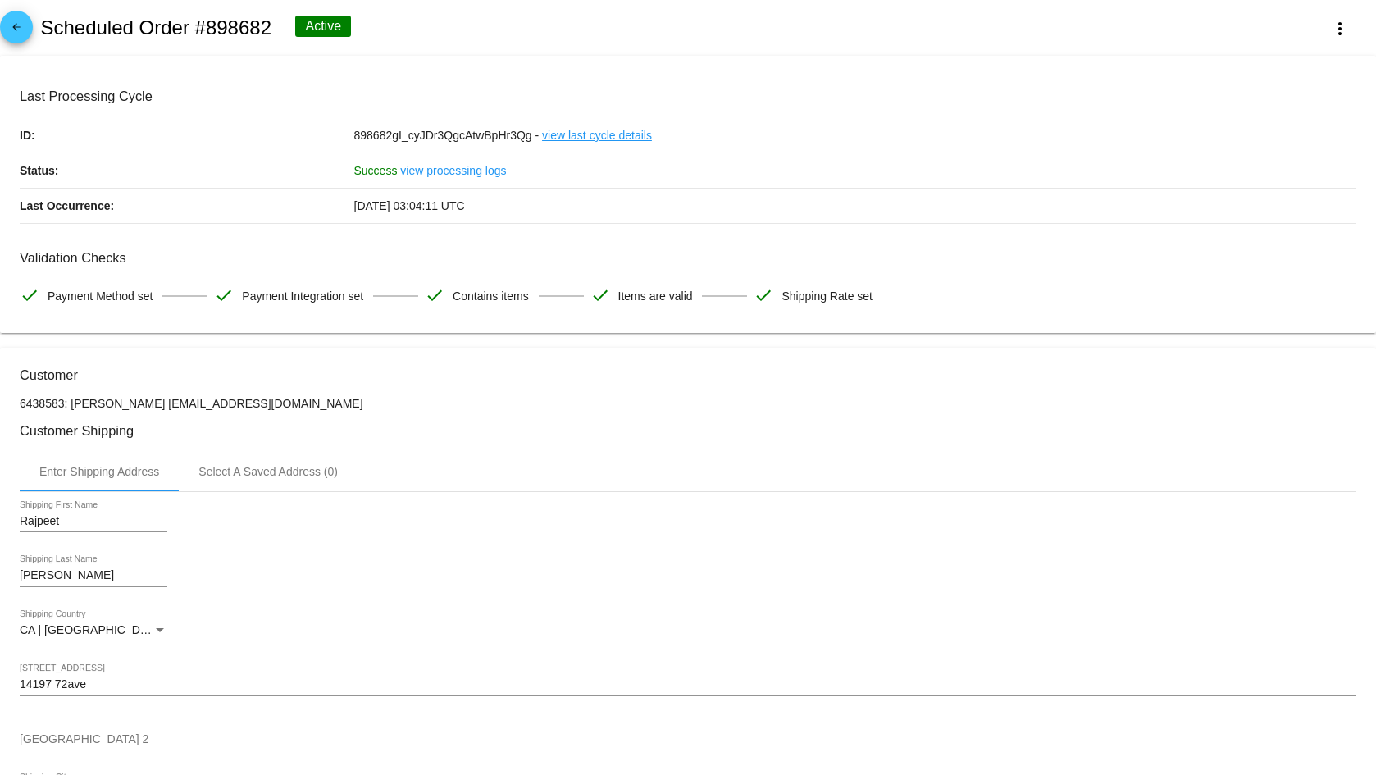 Image resolution: width=1376 pixels, height=775 pixels. What do you see at coordinates (100, 296) in the screenshot?
I see `span: Payment Method set` at bounding box center [100, 296].